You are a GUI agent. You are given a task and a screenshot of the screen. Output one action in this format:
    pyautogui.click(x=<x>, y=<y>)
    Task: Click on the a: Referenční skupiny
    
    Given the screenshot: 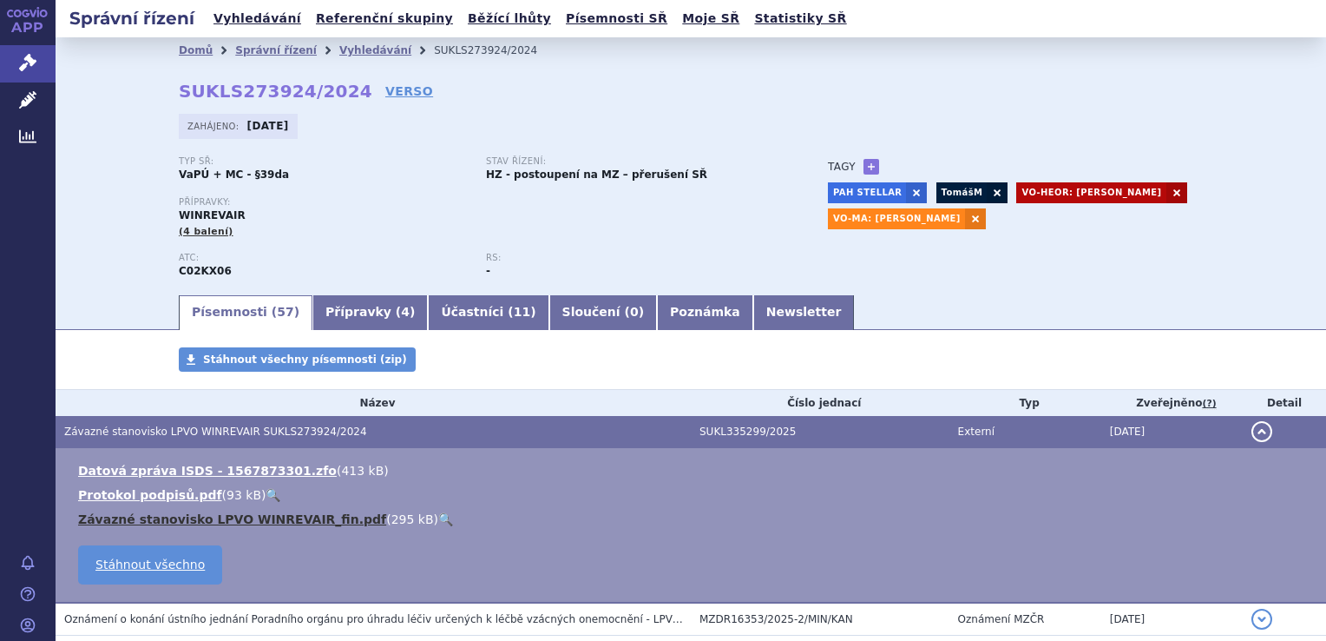 What is the action you would take?
    pyautogui.click(x=385, y=18)
    